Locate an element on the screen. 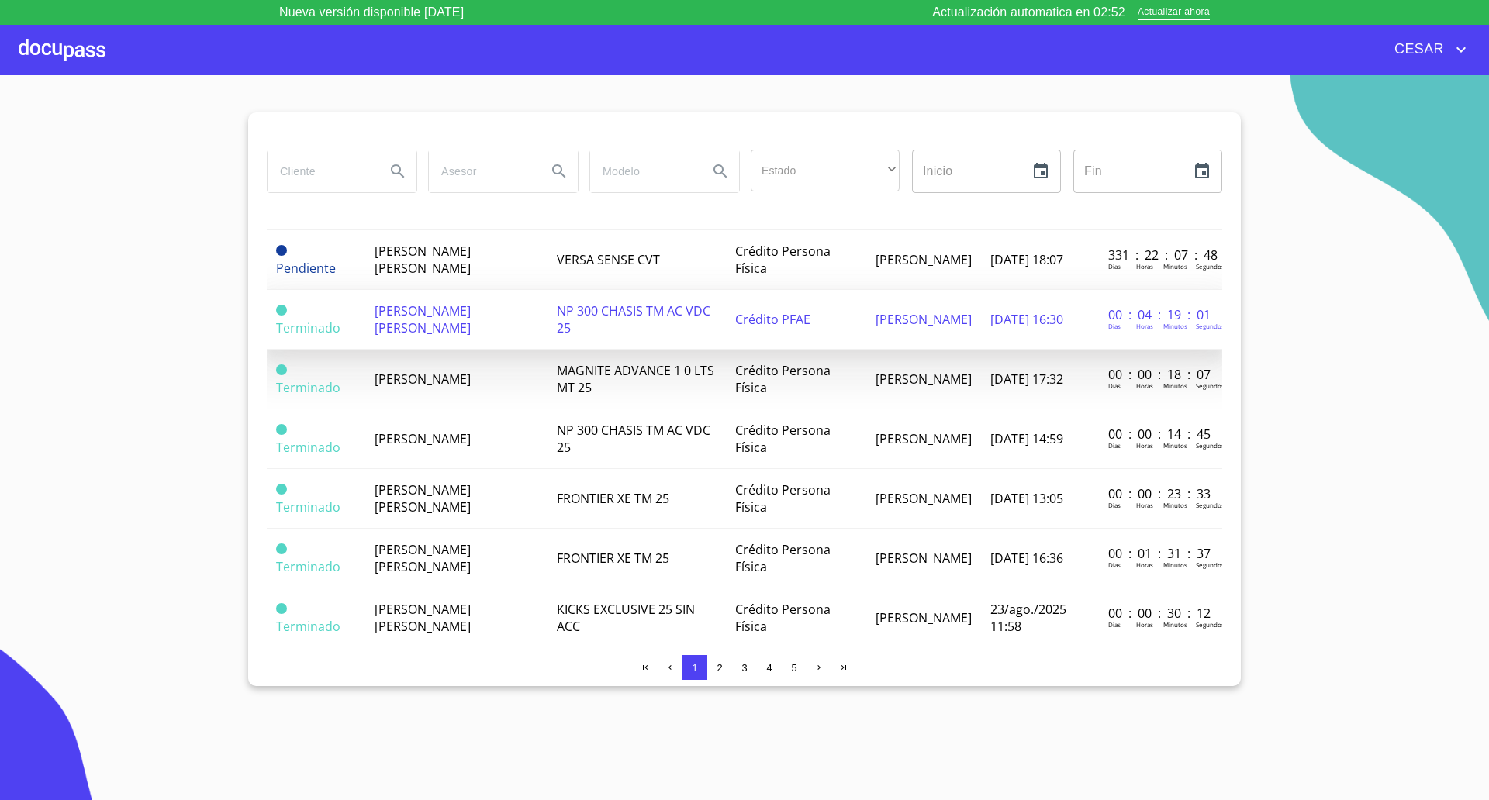  span: KICKS EXCLUSIVE 25 SIN ACC is located at coordinates (626, 618).